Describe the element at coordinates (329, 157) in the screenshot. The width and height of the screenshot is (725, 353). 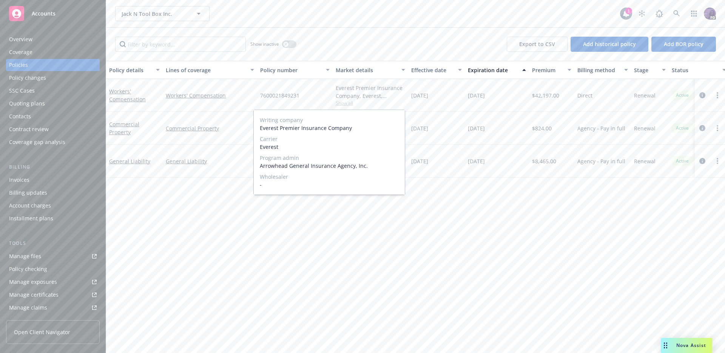
I see `span: Program admin` at that location.